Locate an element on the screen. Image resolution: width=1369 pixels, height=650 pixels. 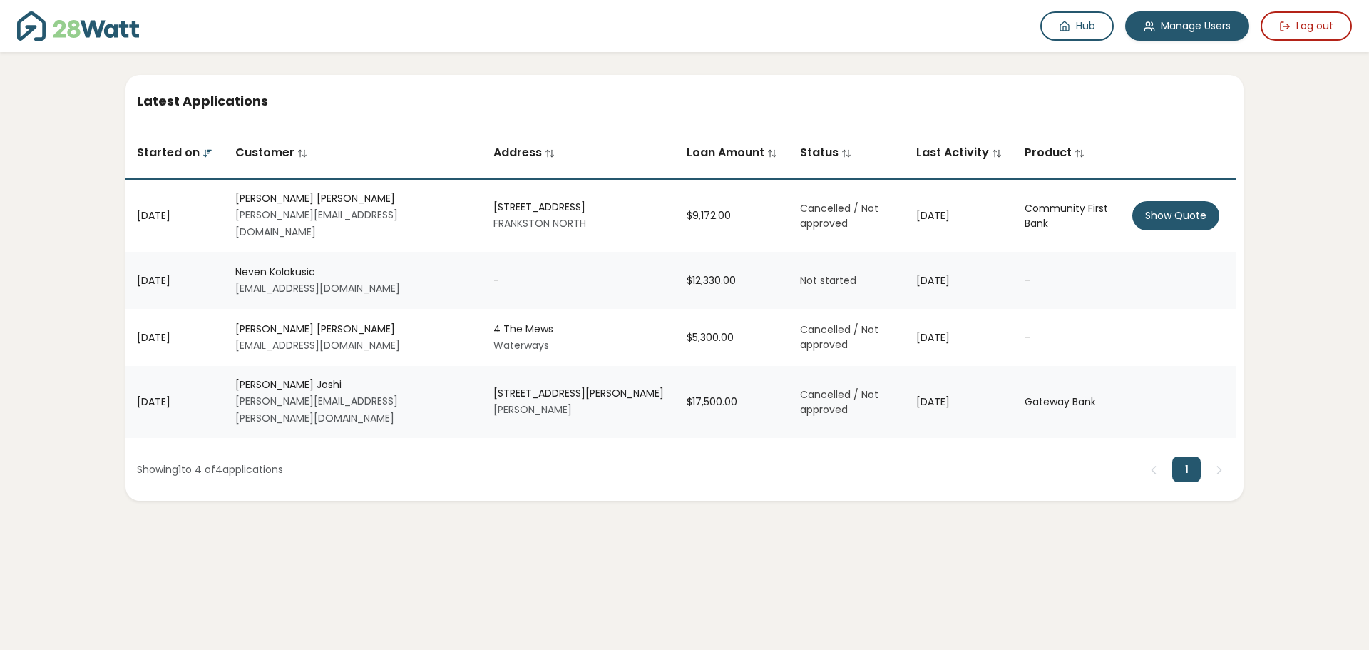
span: Not started is located at coordinates (828, 280).